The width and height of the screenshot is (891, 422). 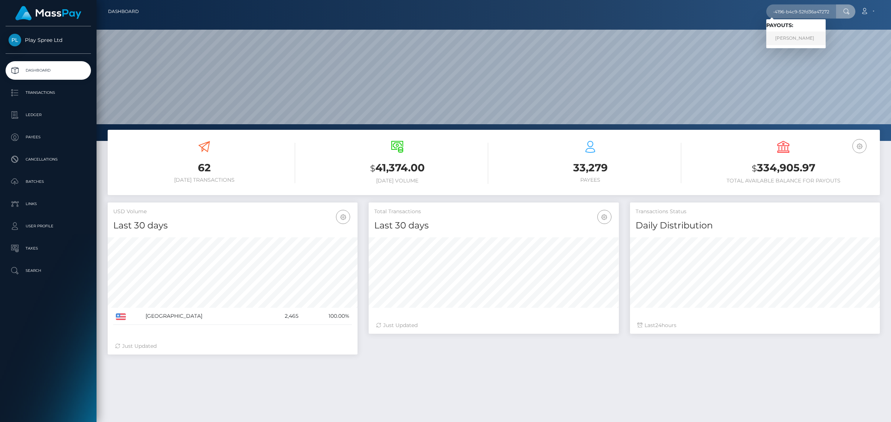 I want to click on img: US.png, so click(x=121, y=317).